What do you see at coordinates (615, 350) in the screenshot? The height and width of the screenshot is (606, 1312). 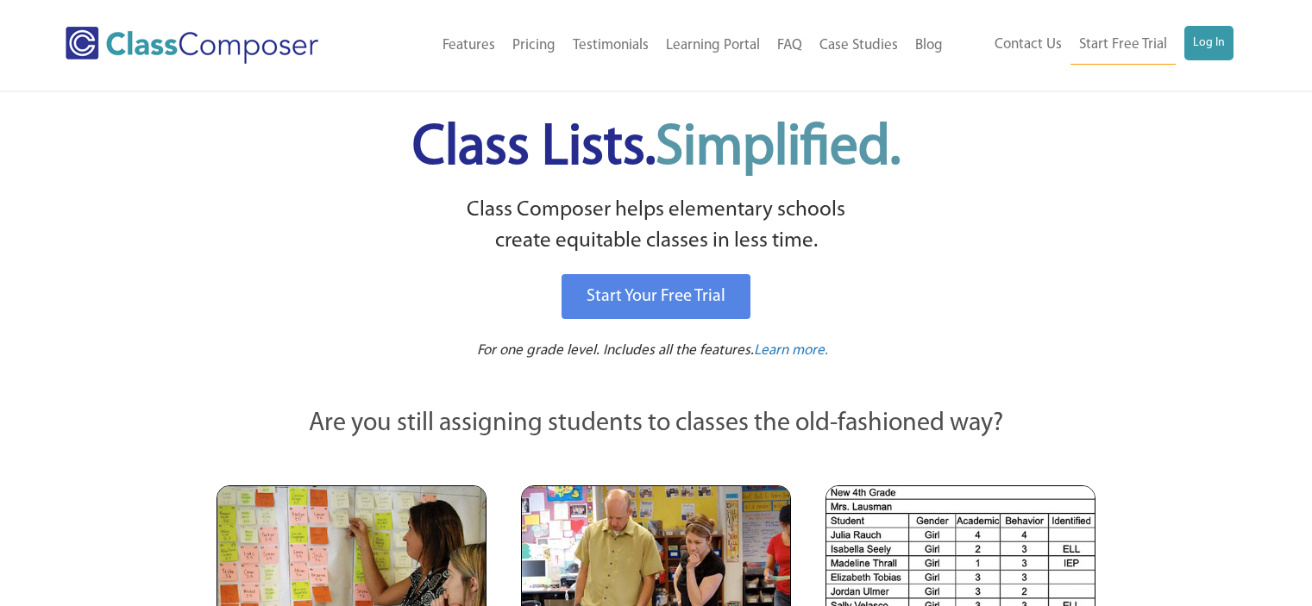 I see `span: For one grade level. Includes all the features.` at bounding box center [615, 350].